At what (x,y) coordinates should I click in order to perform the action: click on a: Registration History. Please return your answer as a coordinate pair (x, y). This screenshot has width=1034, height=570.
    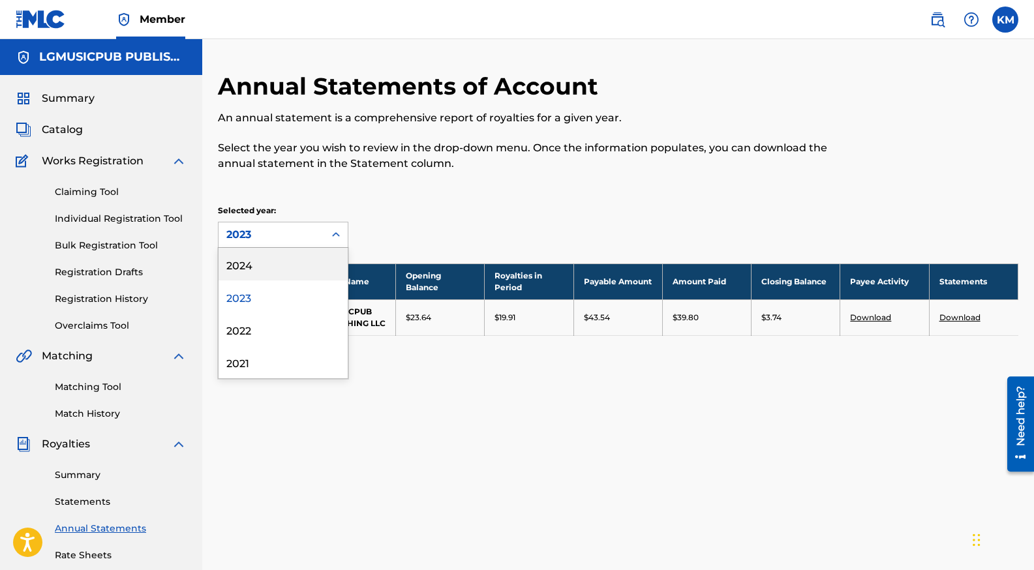
    Looking at the image, I should click on (121, 299).